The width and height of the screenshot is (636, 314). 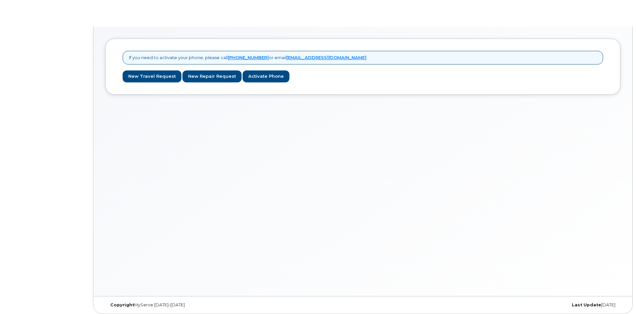 What do you see at coordinates (212, 76) in the screenshot?
I see `a: New Repair Request` at bounding box center [212, 76].